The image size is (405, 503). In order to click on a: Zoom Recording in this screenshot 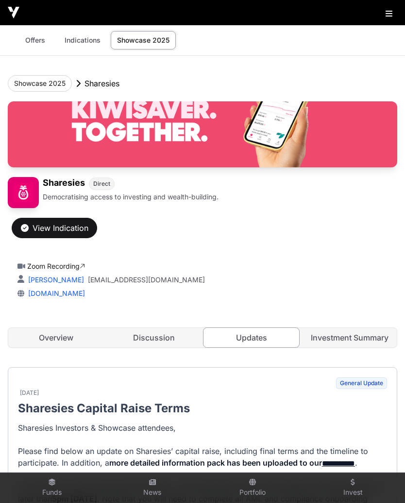, I will do `click(56, 266)`.